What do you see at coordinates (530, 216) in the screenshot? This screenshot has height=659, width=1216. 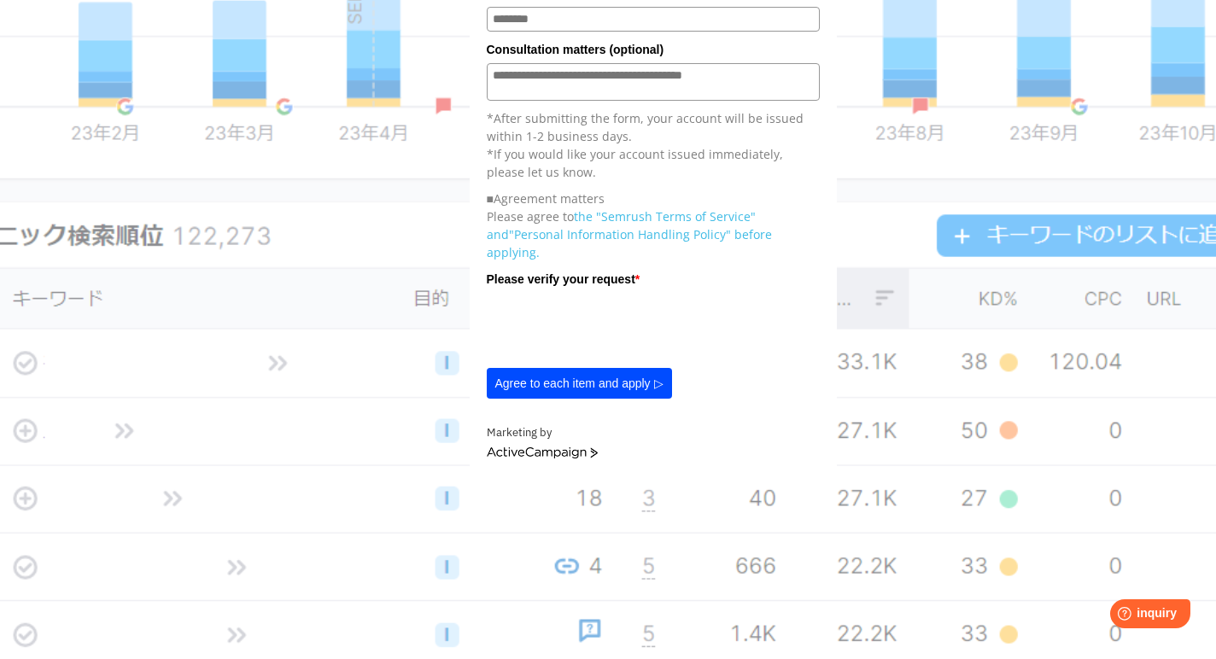 I see `font: Please agree to` at bounding box center [530, 216].